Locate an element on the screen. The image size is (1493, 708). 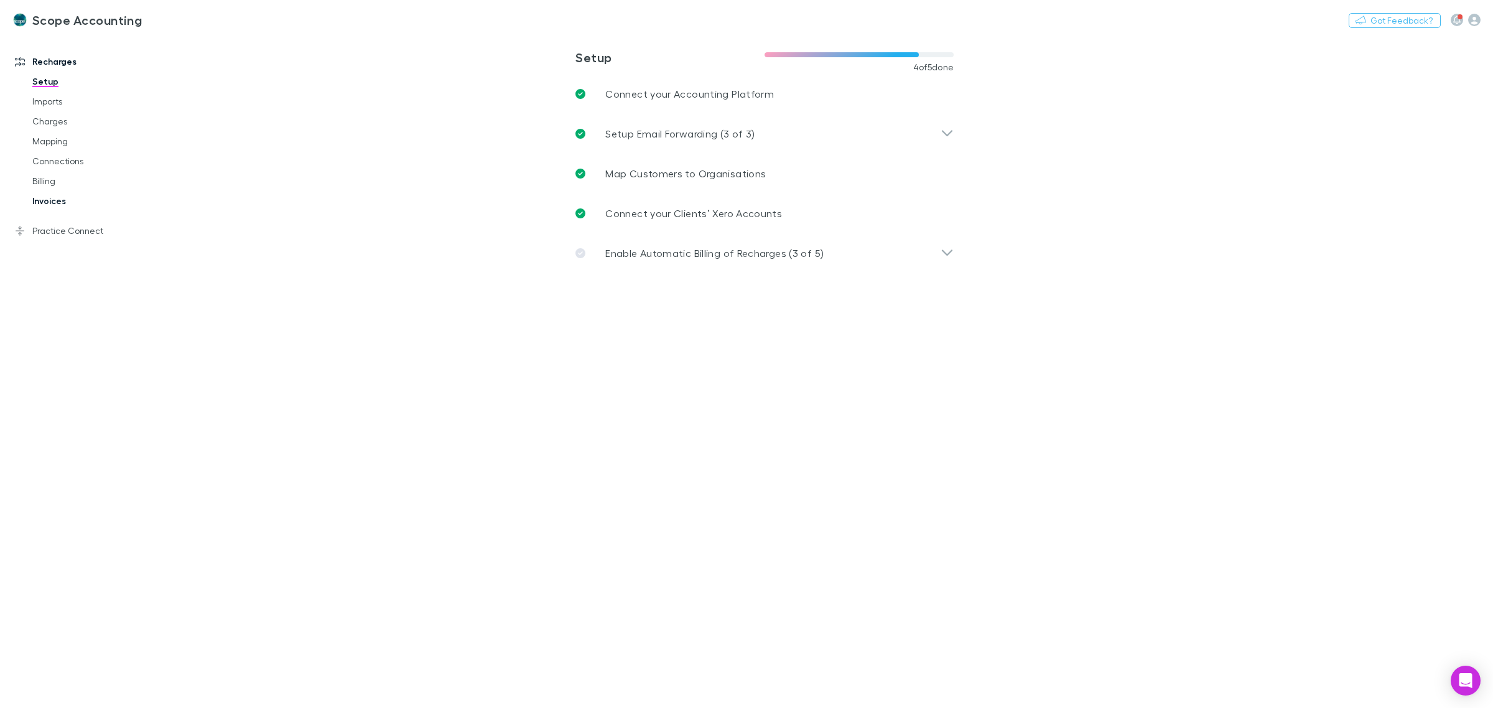
a: Mapping is located at coordinates (98, 141).